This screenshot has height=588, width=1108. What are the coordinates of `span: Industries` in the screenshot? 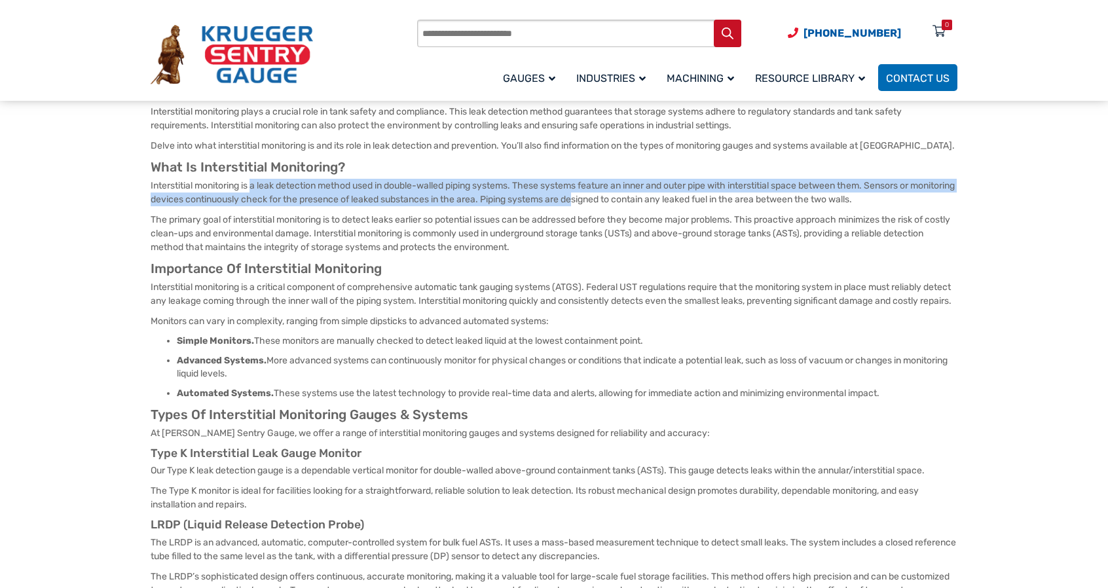 It's located at (611, 78).